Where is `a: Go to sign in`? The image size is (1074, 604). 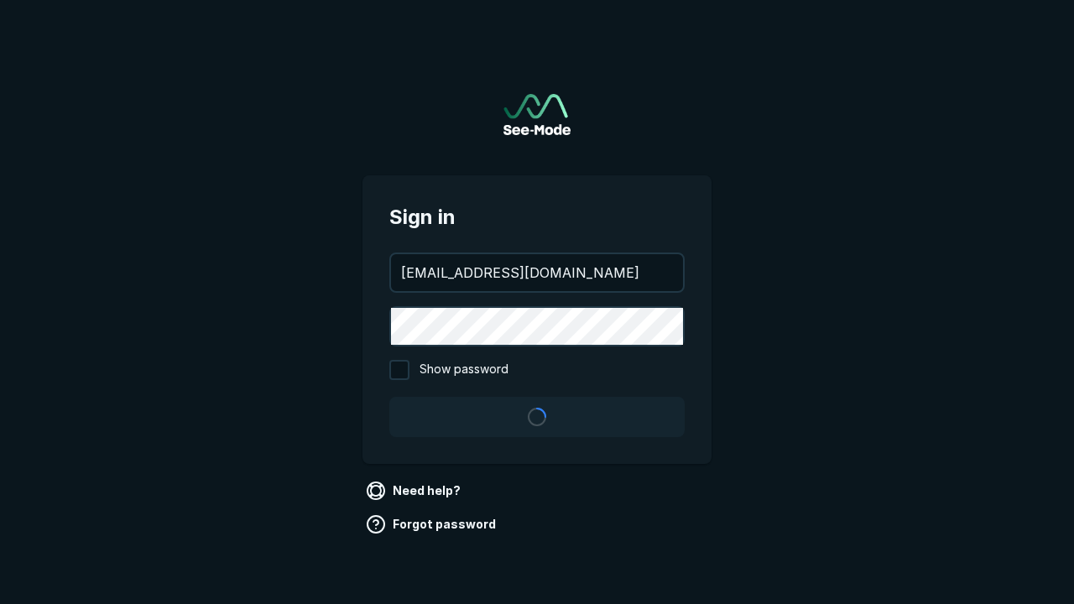
a: Go to sign in is located at coordinates (537, 114).